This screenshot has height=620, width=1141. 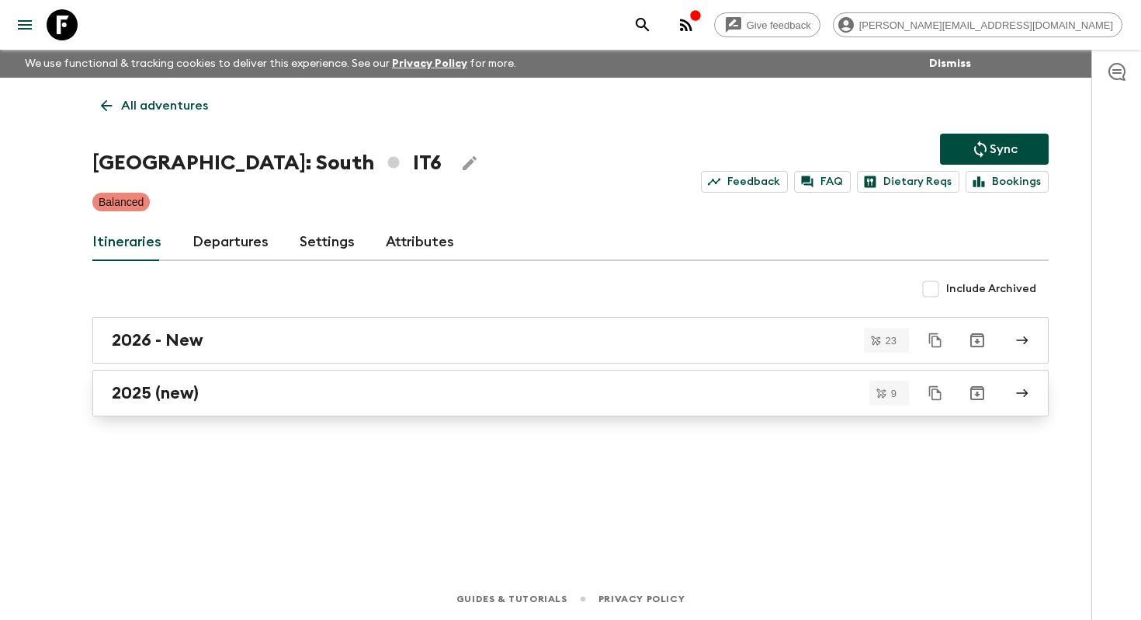 What do you see at coordinates (121, 202) in the screenshot?
I see `p: Balanced` at bounding box center [121, 202].